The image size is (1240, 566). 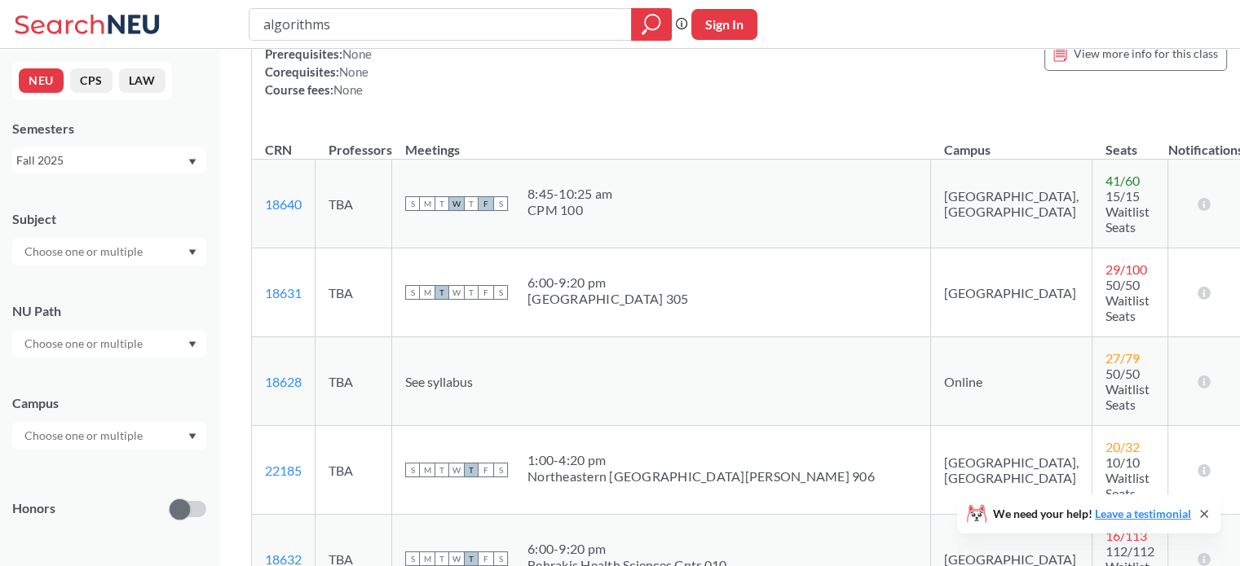 I want to click on svg: magnifying glass, so click(x=651, y=24).